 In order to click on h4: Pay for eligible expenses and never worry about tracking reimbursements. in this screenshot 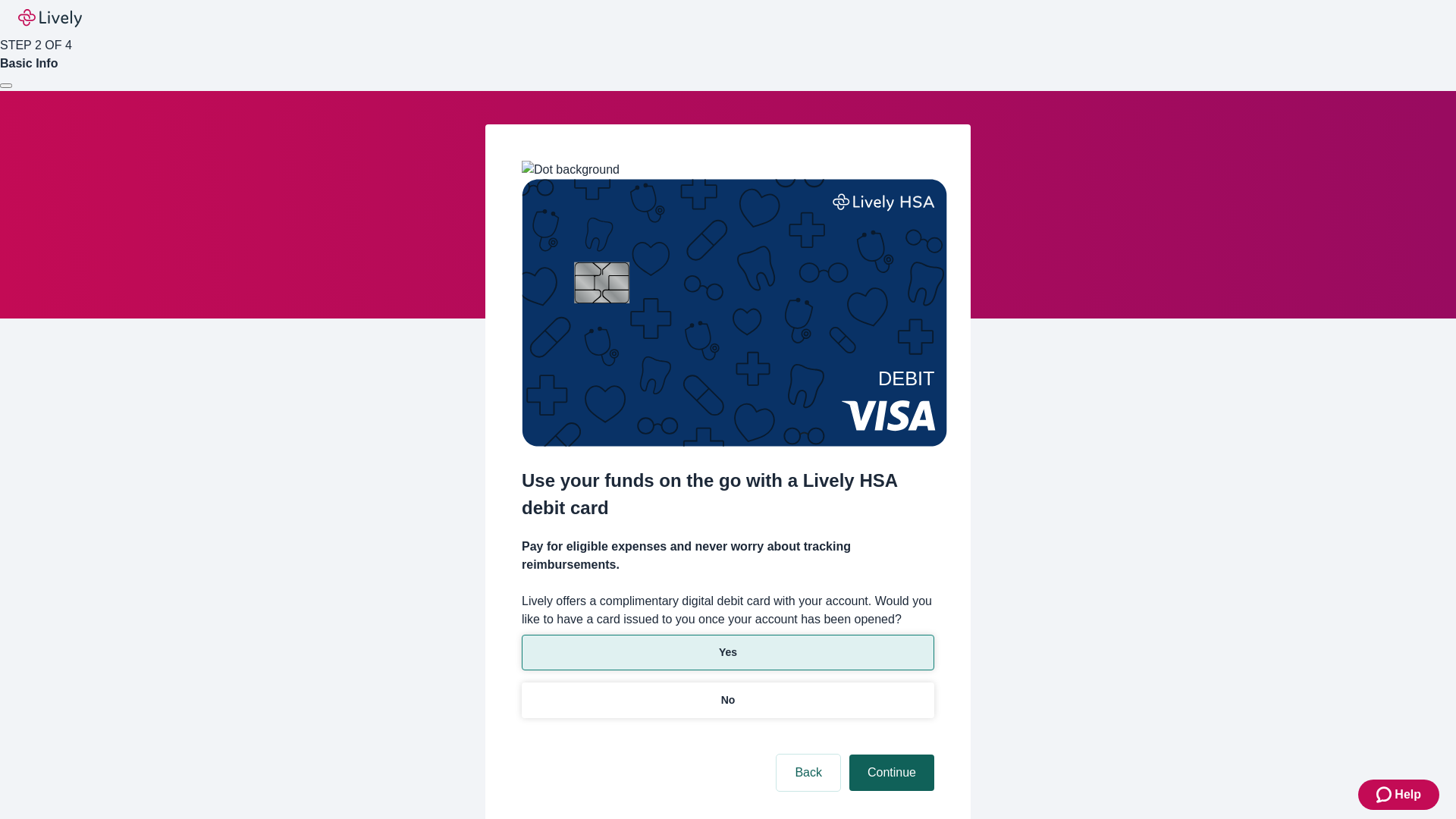, I will do `click(728, 556)`.